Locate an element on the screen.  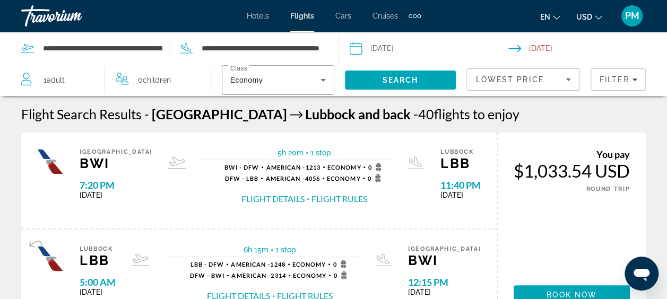
button: Travelers: 1 adult, 0 children is located at coordinates (110, 80).